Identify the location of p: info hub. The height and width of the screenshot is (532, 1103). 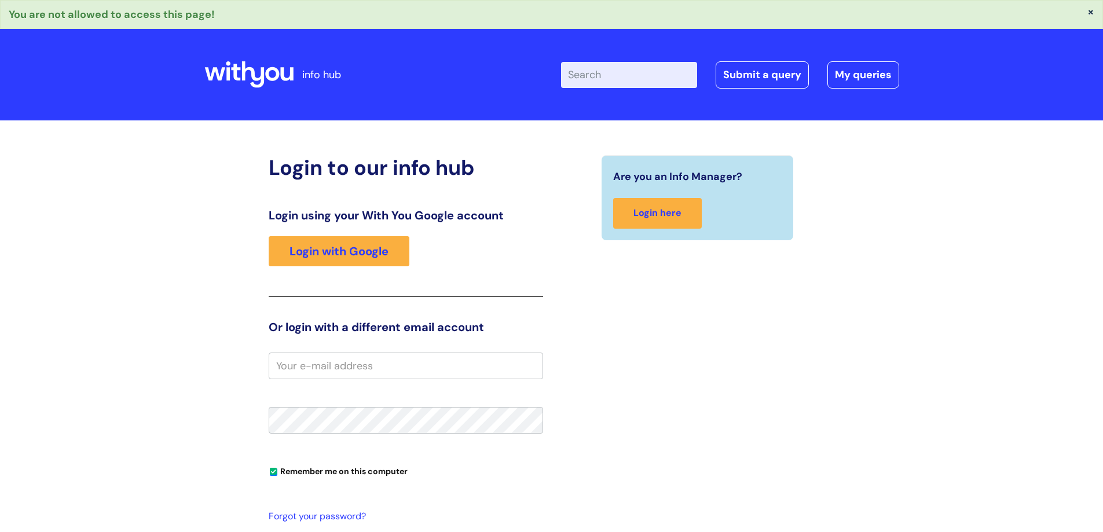
(321, 75).